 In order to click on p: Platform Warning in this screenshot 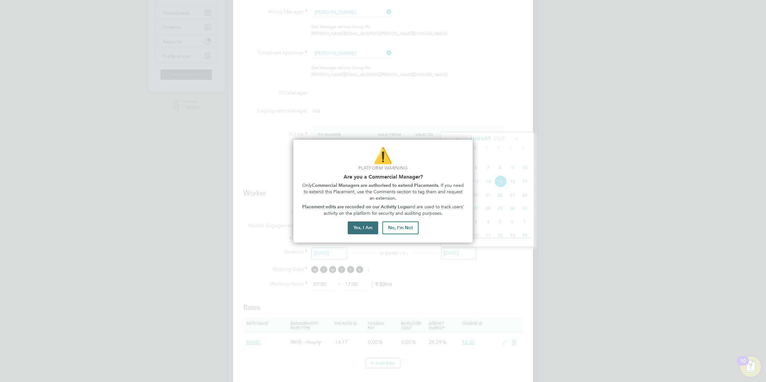, I will do `click(383, 168)`.